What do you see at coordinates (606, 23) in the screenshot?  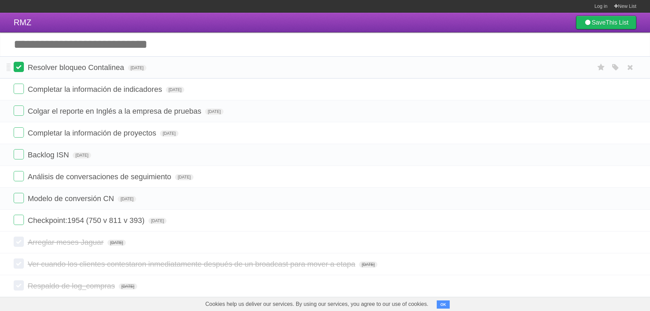 I see `a: SaveThis List` at bounding box center [606, 23].